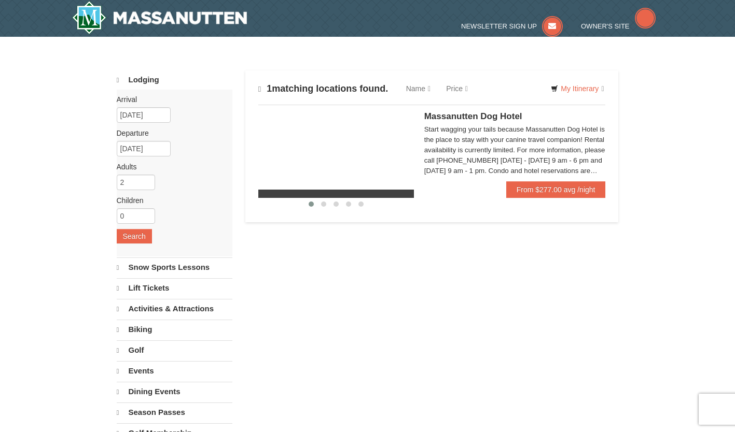  I want to click on span: Owner's Site, so click(605, 26).